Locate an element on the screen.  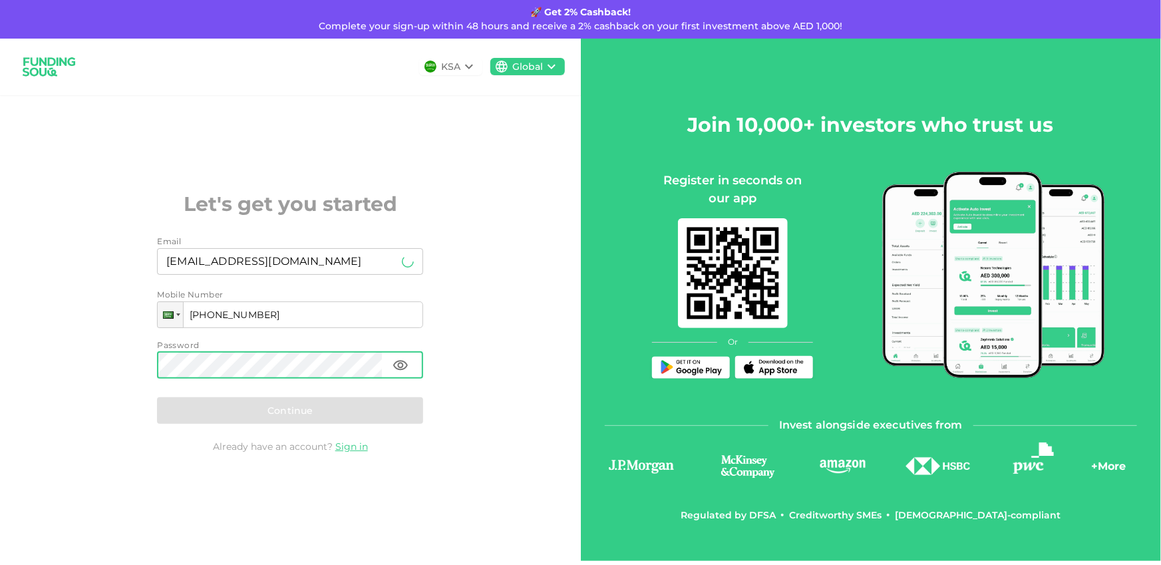
input: email is located at coordinates (277, 262).